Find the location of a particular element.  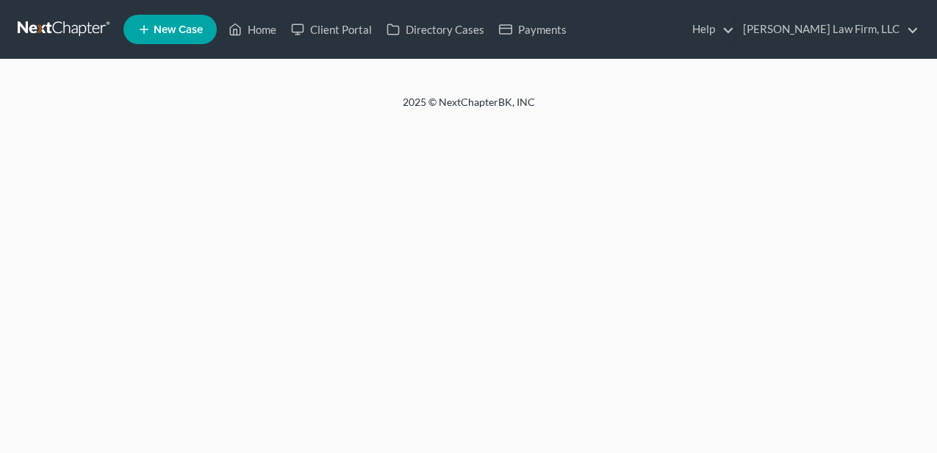

a: Client Portal is located at coordinates (331, 29).